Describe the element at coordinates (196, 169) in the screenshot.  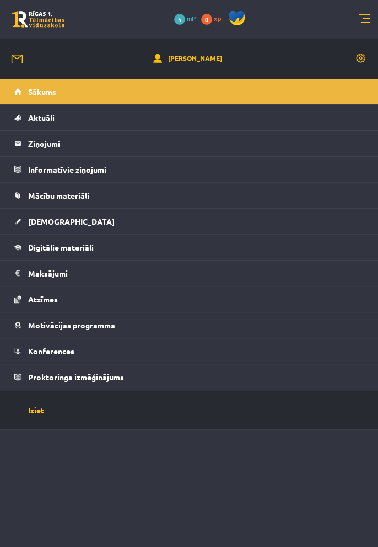
I see `legend: Informatīvie ziņojumi` at that location.